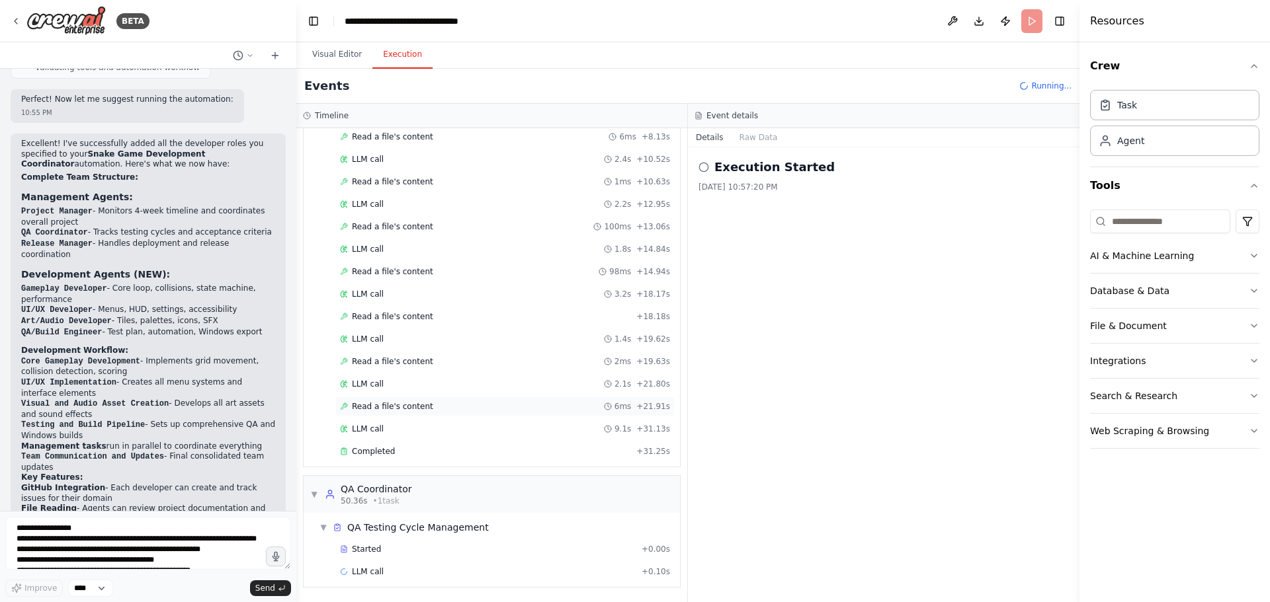 Image resolution: width=1270 pixels, height=602 pixels. I want to click on div: Agent, so click(1130, 141).